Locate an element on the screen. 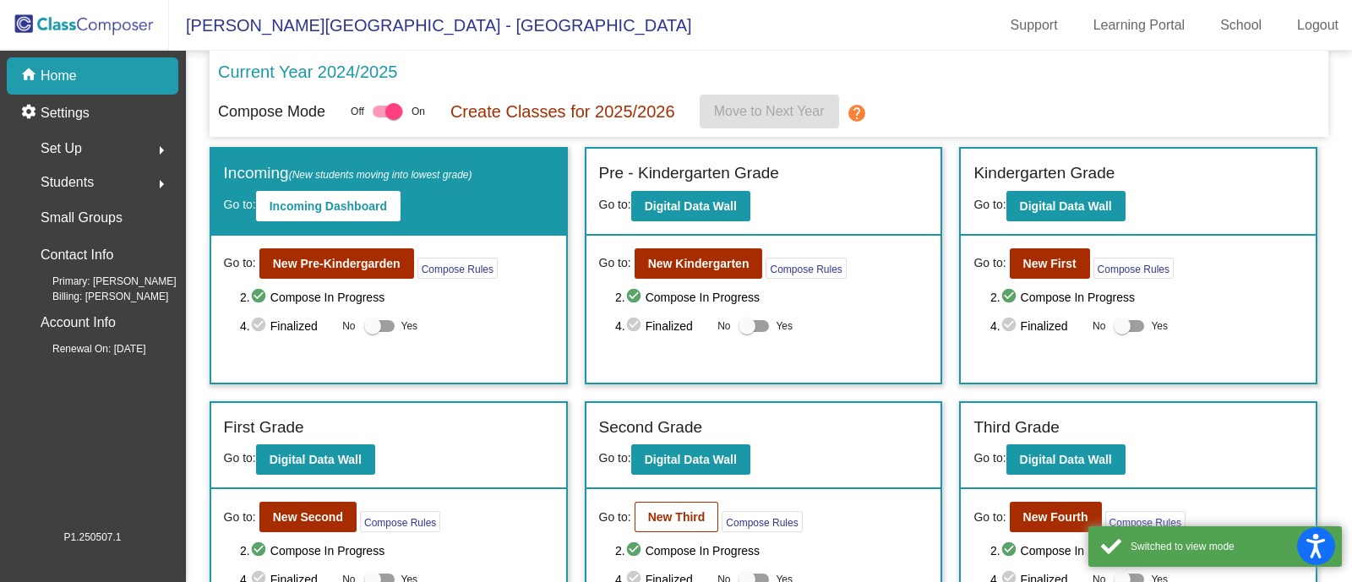 This screenshot has width=1352, height=582. button: New Third is located at coordinates (677, 517).